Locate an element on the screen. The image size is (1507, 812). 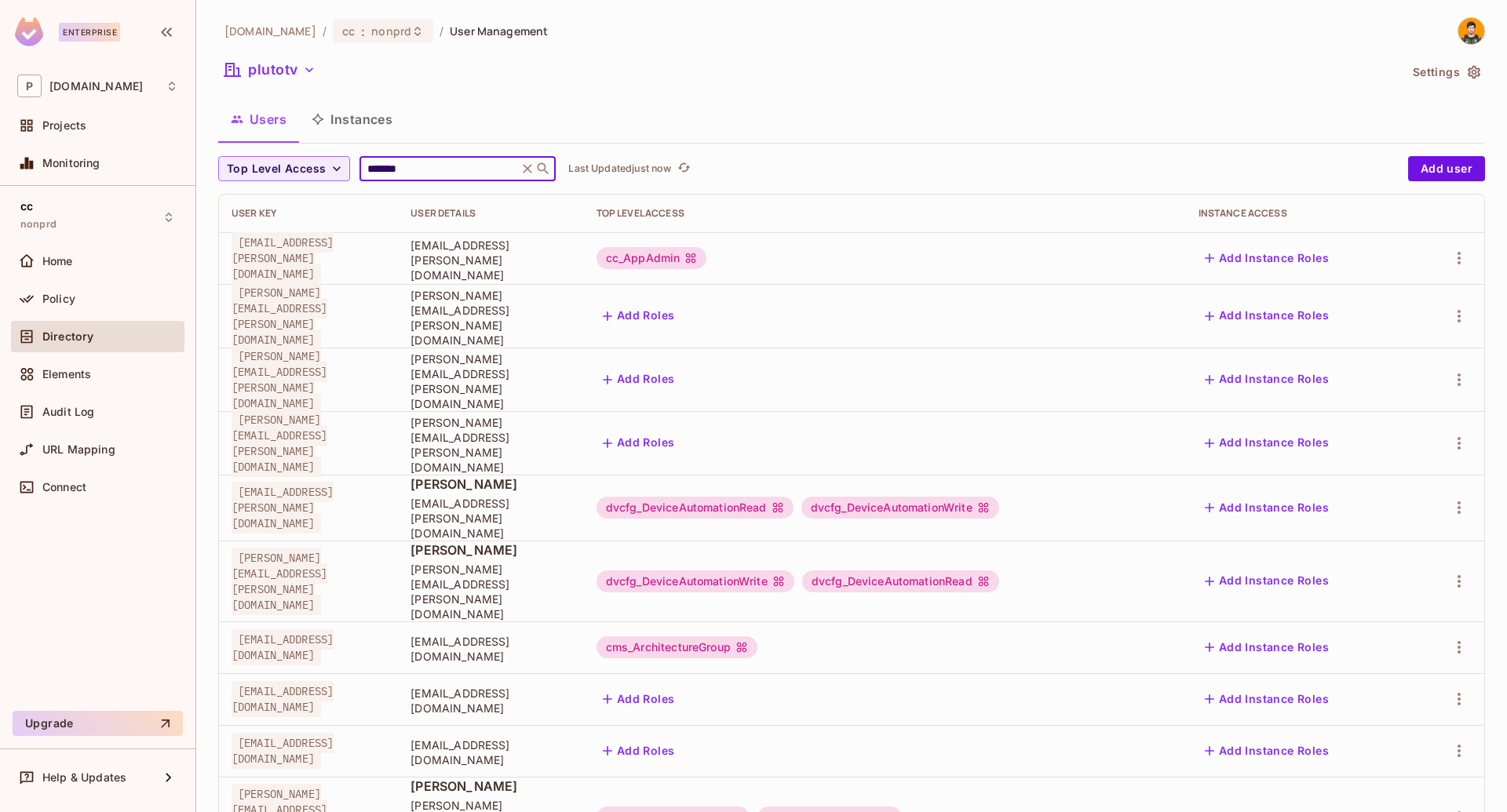
span: Audit Log is located at coordinates (68, 412).